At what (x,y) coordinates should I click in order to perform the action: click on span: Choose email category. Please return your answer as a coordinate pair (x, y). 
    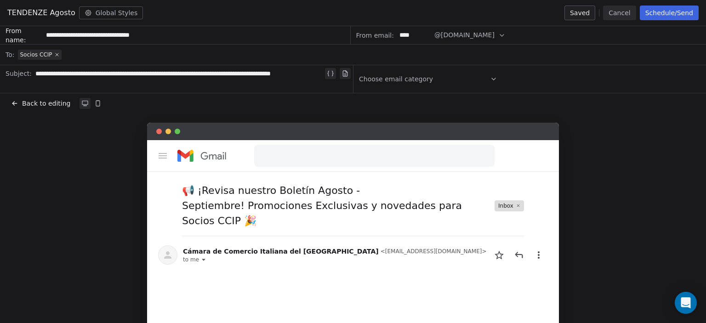
    Looking at the image, I should click on (396, 79).